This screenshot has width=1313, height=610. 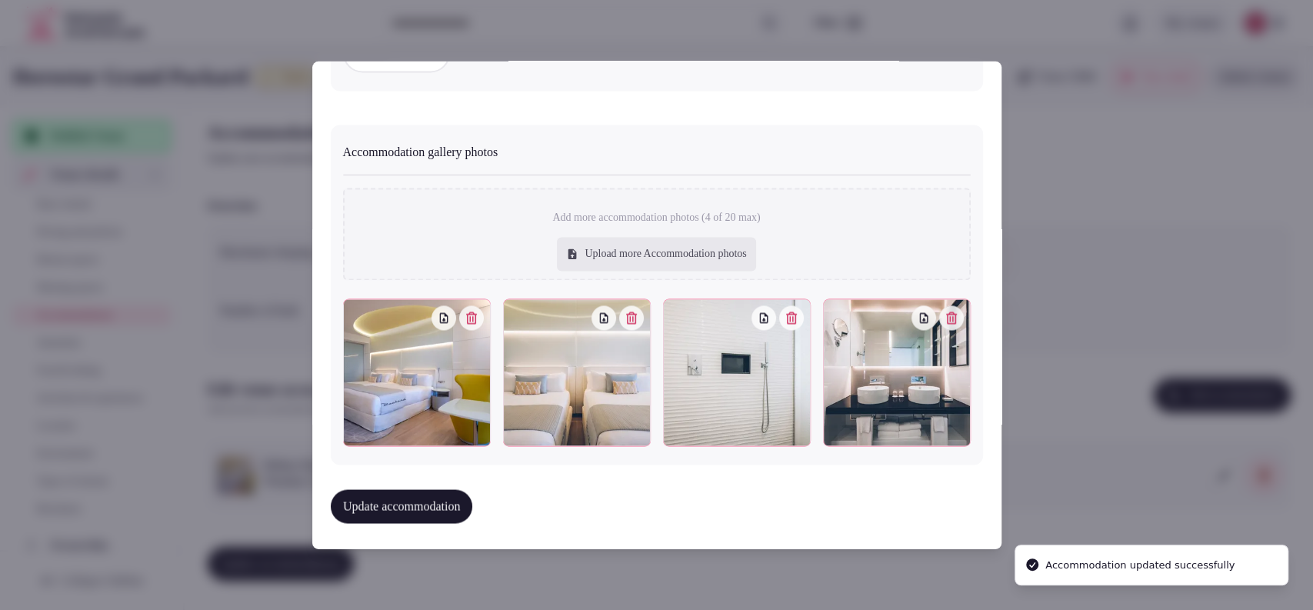 I want to click on div: RV-Iberostar Grand Packard-accommodation 6.jpeg, so click(x=417, y=373).